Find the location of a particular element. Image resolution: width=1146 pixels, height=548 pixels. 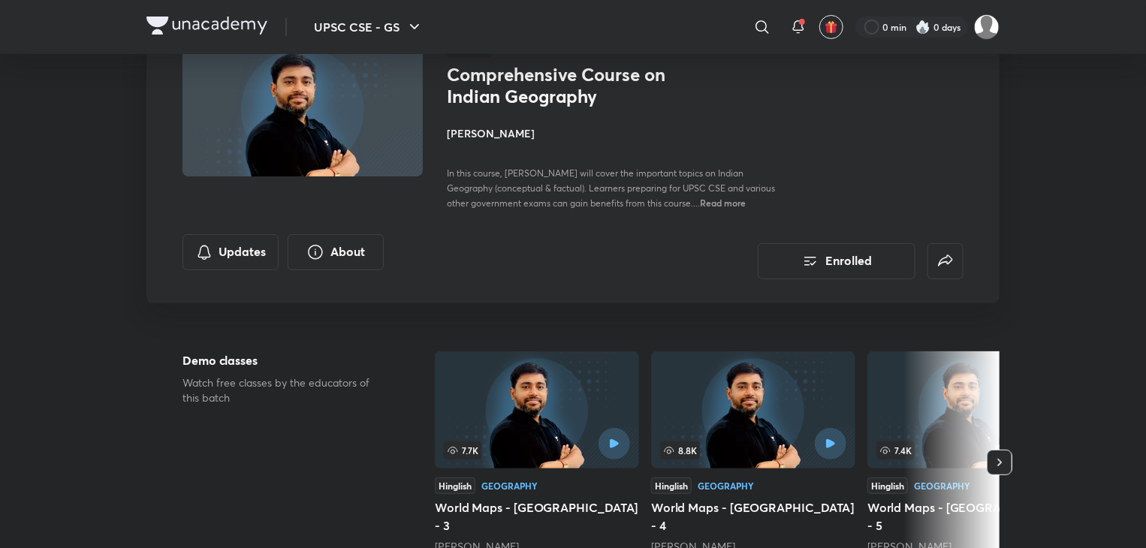

img: SP is located at coordinates (987, 27).